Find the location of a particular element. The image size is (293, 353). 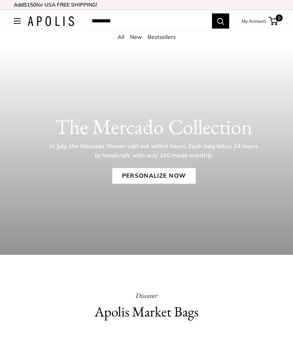

h2: Apolis Market Bags is located at coordinates (146, 312).